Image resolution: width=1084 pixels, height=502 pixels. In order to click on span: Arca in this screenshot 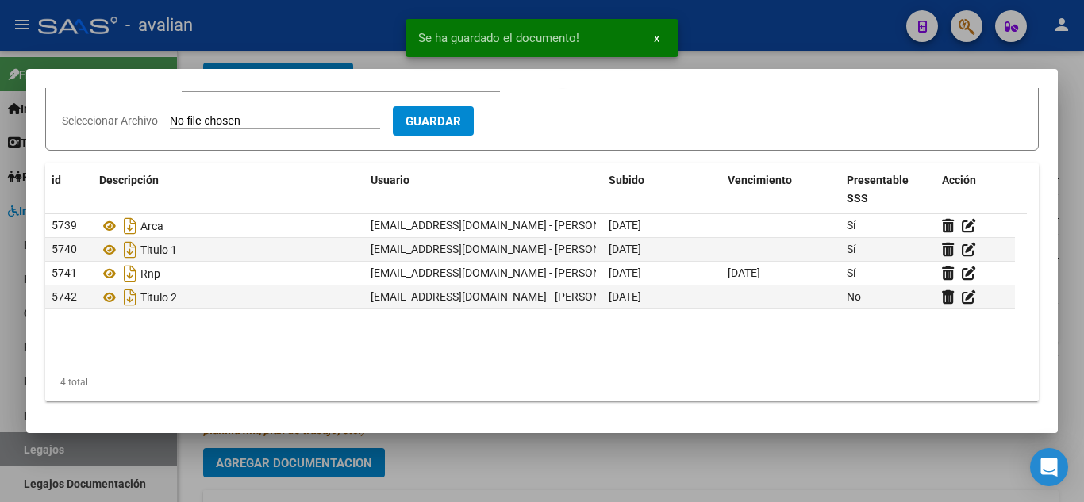, I will do `click(152, 226)`.